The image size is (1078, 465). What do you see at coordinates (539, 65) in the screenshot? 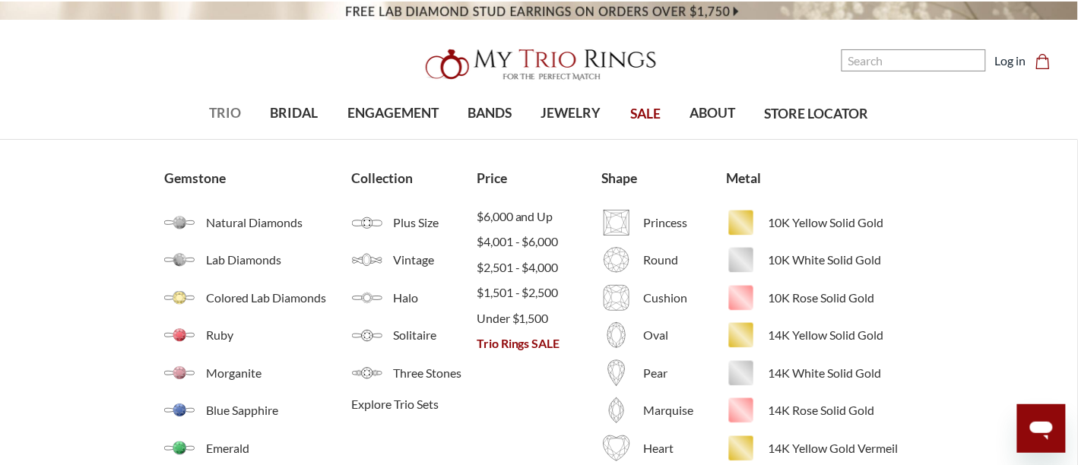
I see `img: My Trio Rings` at bounding box center [539, 65].